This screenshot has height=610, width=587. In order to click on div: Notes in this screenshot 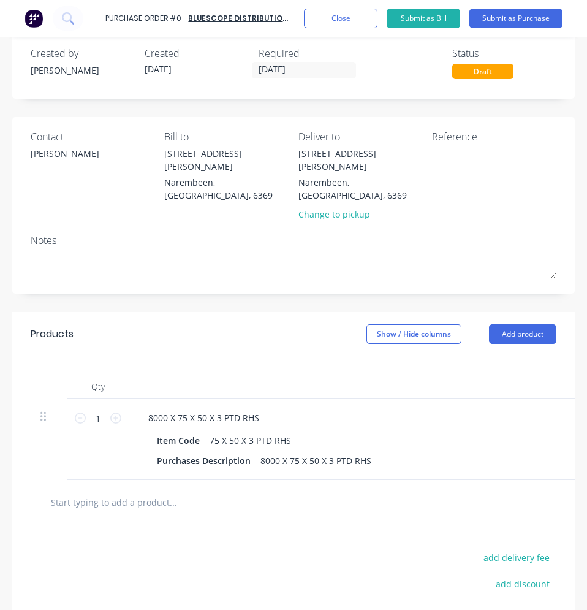, I will do `click(294, 240)`.